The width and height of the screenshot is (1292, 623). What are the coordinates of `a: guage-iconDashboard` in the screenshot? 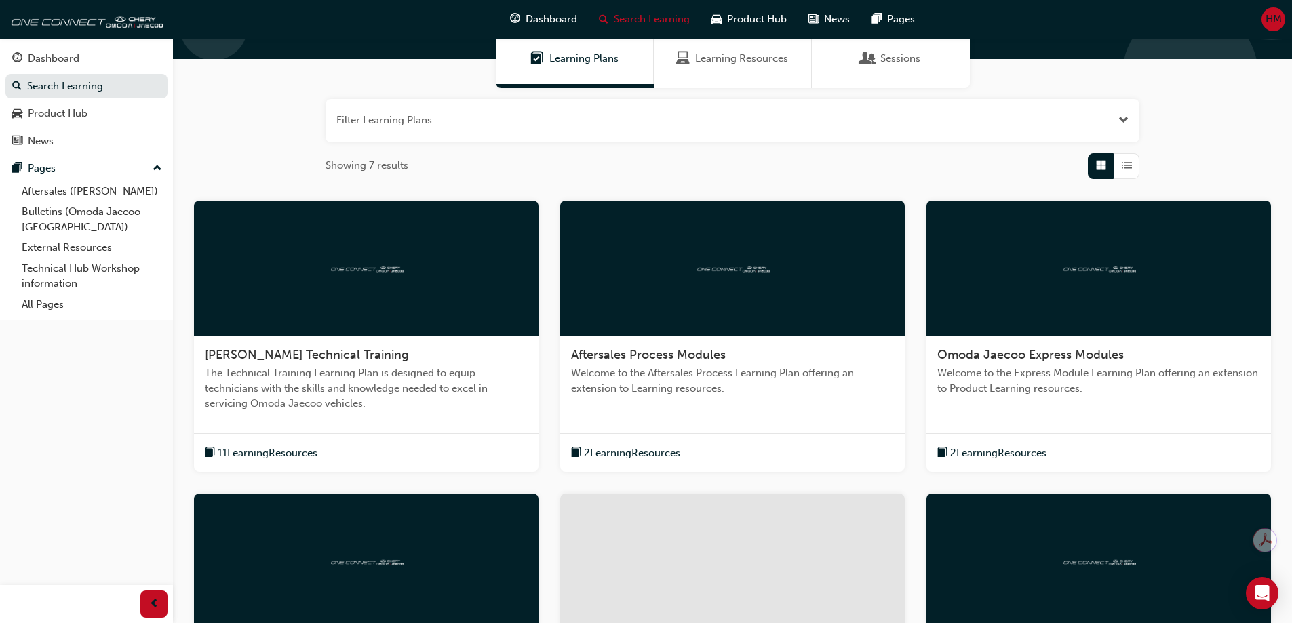 It's located at (543, 19).